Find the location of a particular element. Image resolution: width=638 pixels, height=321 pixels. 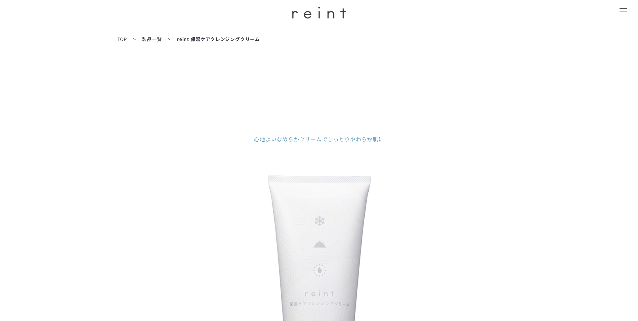

dd: 心地よいなめらかクリームで しっとりやわらか肌に is located at coordinates (319, 139).